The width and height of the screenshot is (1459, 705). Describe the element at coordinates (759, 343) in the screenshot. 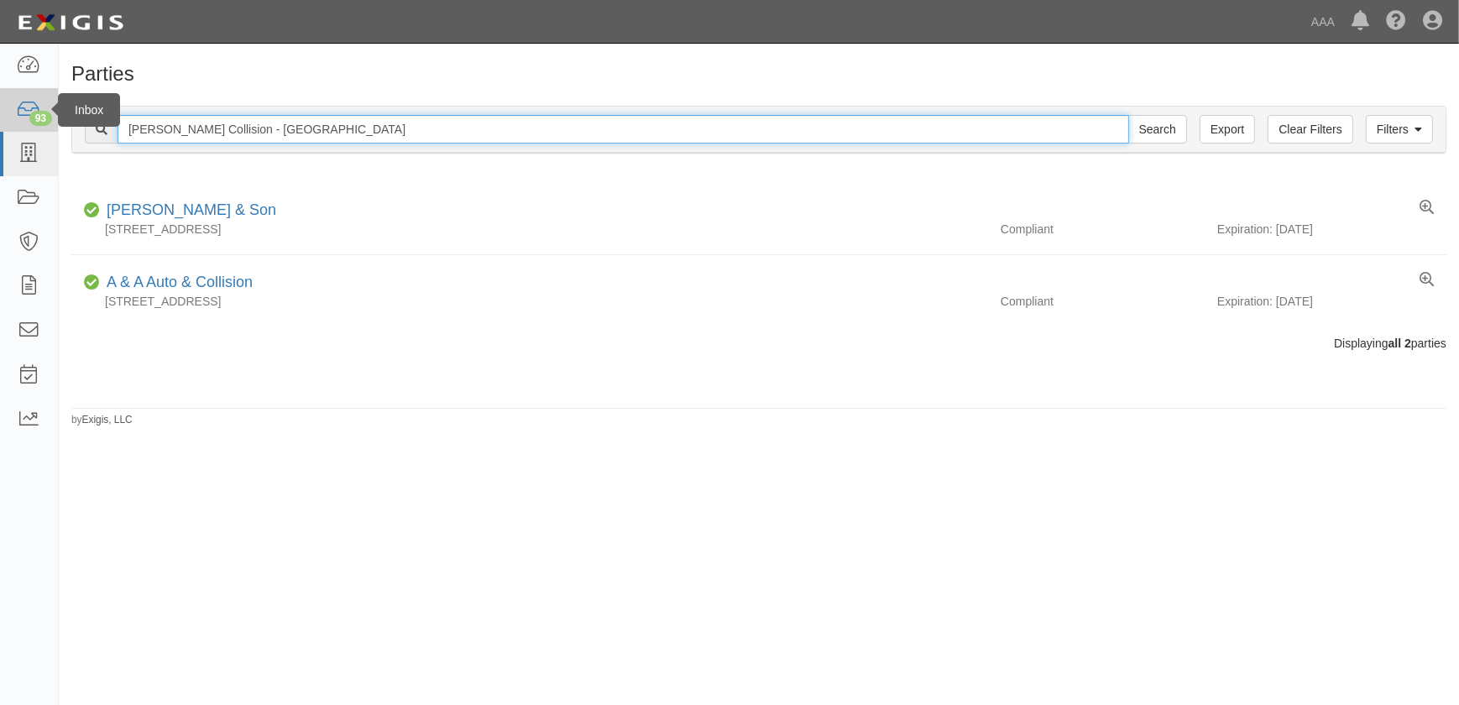

I see `div: Displaying parties` at that location.